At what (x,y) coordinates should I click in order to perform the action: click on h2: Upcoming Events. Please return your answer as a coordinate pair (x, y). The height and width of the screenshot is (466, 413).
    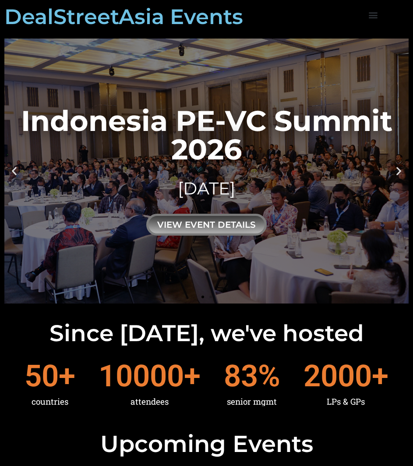
    Looking at the image, I should click on (206, 444).